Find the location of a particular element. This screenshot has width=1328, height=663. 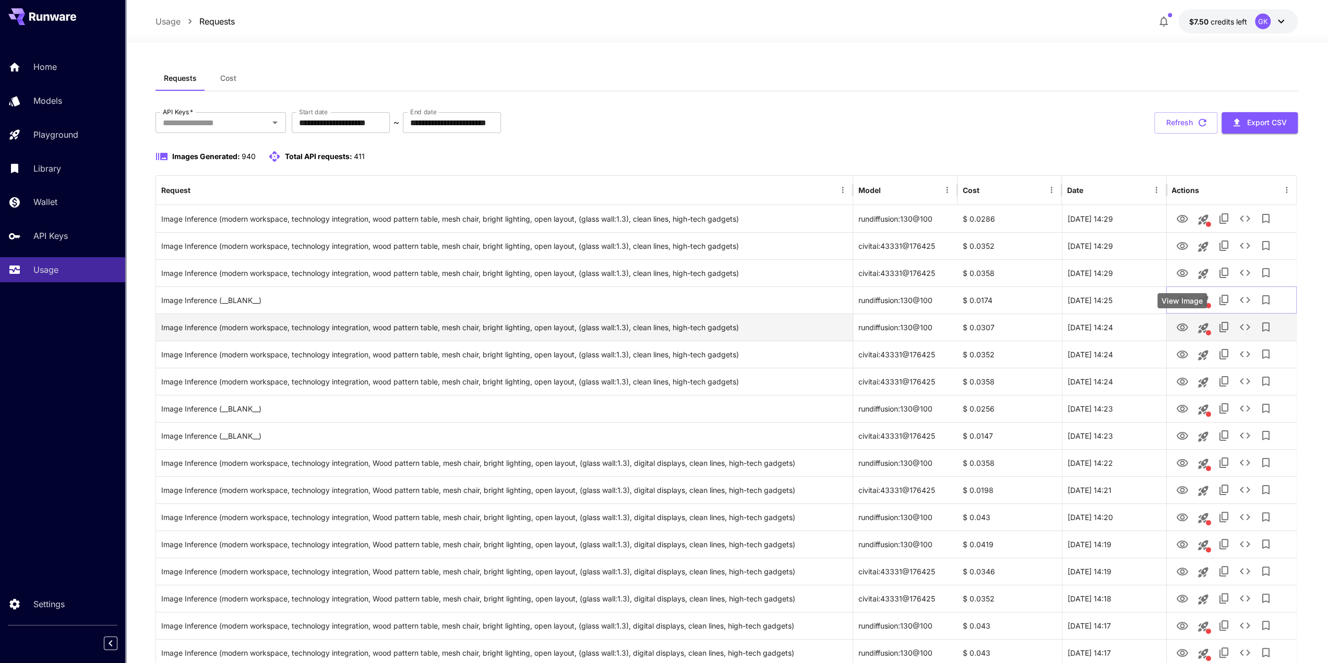

span: $7.50 is located at coordinates (1199, 21).